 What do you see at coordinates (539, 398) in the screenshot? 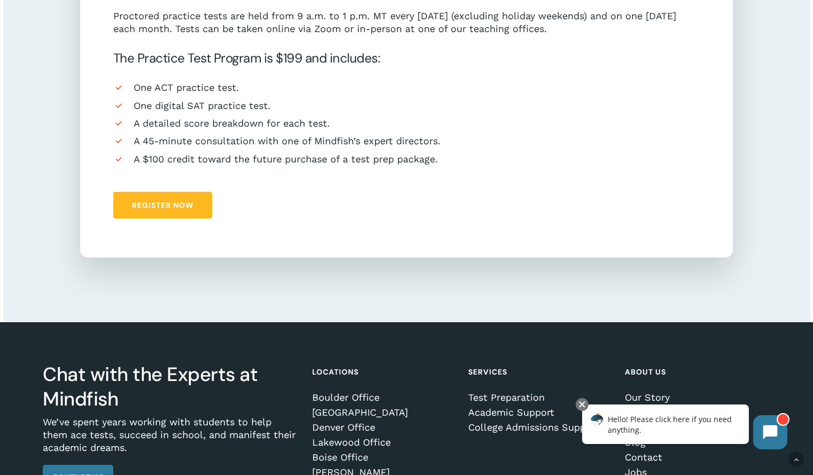
I see `a: Test Preparation` at bounding box center [539, 398].